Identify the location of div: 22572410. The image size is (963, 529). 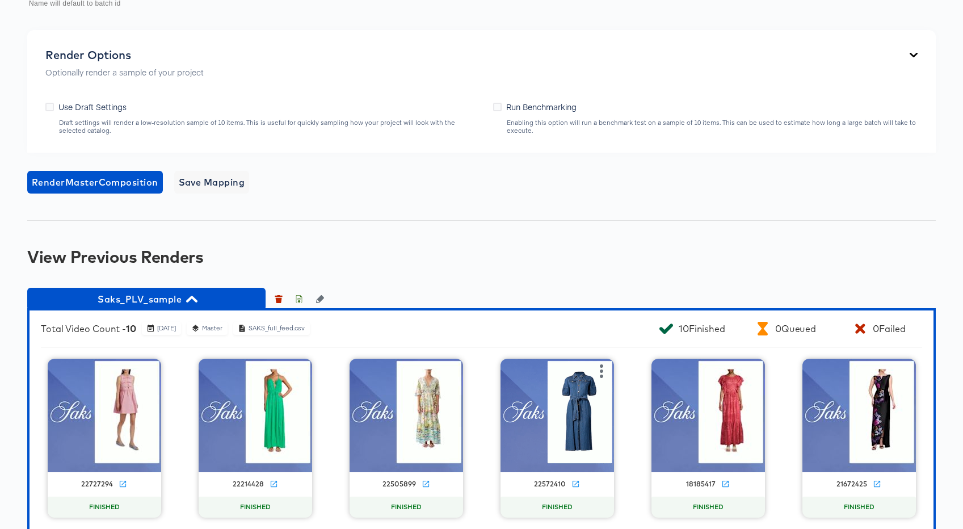
(550, 484).